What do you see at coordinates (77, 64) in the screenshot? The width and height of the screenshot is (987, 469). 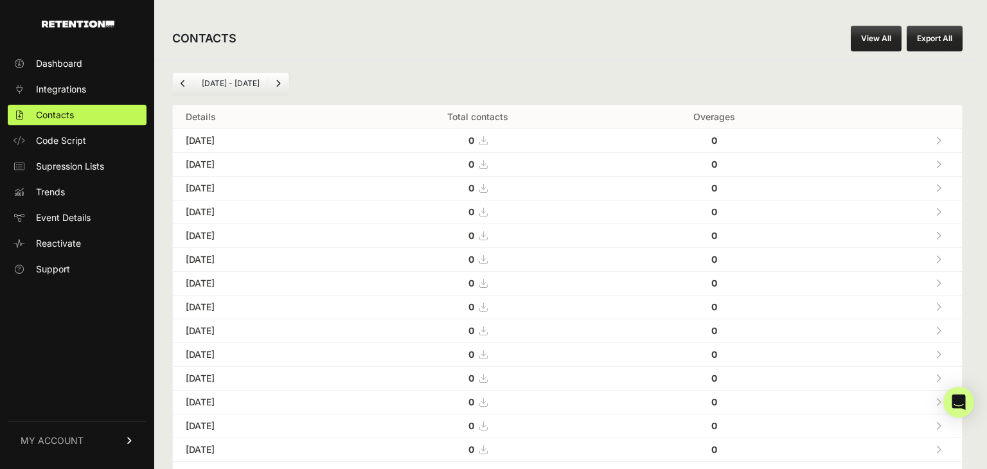 I see `a: Dashboard` at bounding box center [77, 64].